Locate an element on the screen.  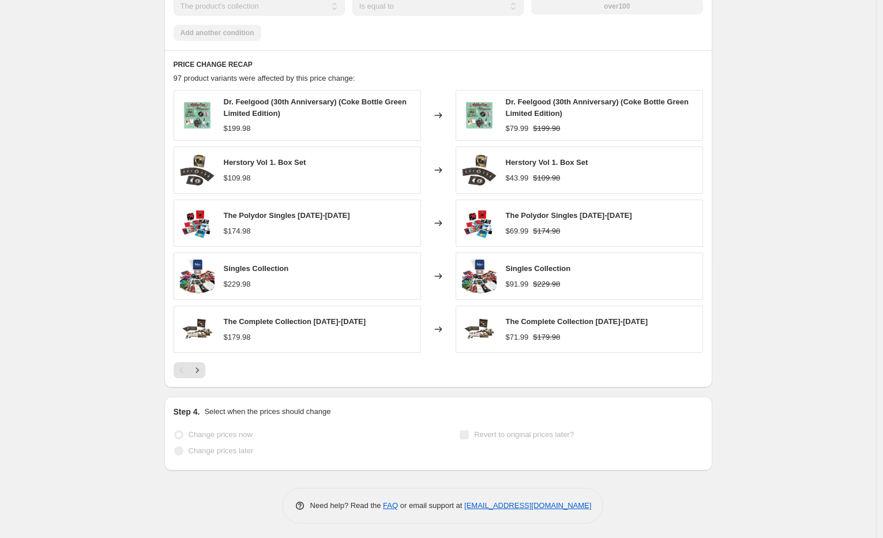
strike: $199.98 is located at coordinates (546, 129).